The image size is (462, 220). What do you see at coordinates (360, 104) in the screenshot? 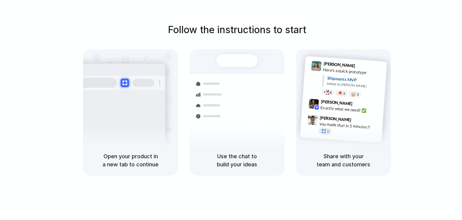
I see `span: 9:42 AM` at bounding box center [360, 104].